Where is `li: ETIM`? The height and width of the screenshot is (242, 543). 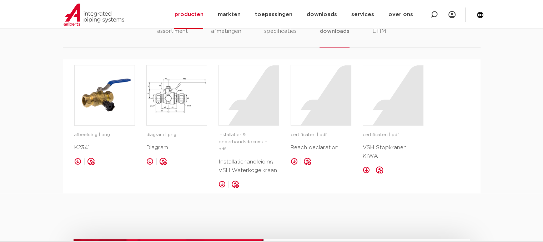 li: ETIM is located at coordinates (379, 37).